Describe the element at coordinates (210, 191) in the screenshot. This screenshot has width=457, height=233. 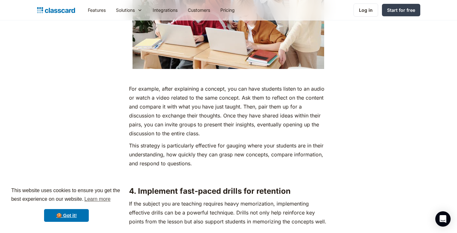
I see `strong: 4. Implement fast-paced drills for retention` at that location.